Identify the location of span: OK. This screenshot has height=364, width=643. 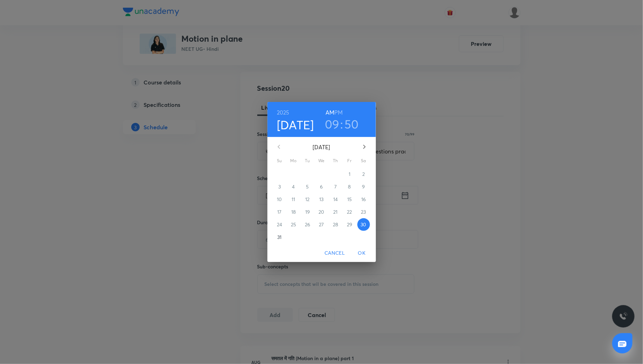
(362, 253).